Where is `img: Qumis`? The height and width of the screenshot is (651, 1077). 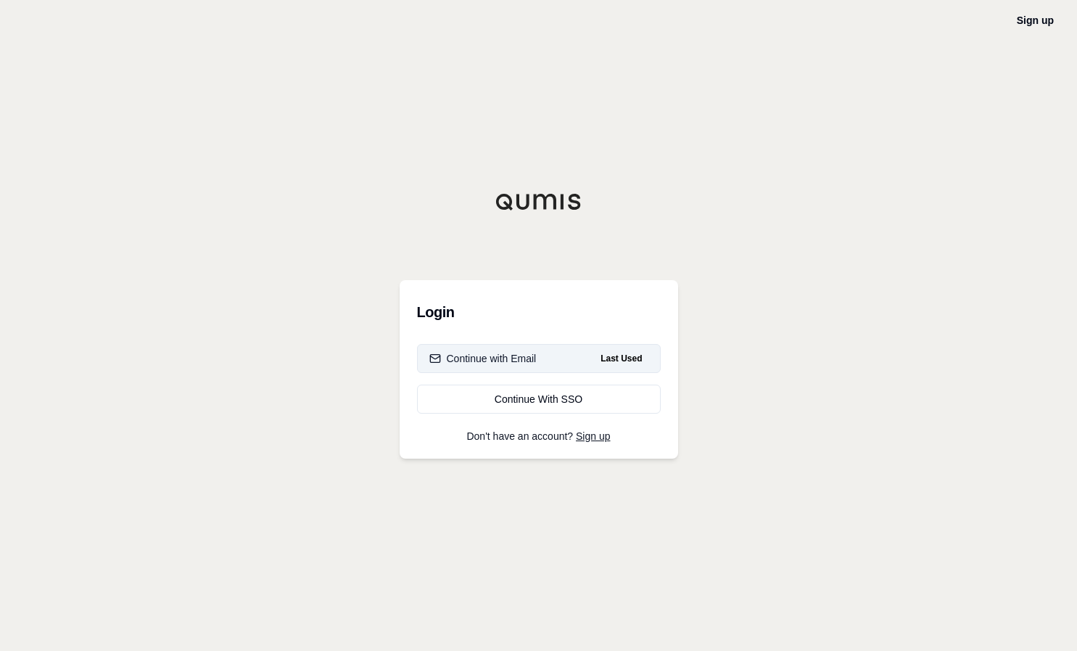
img: Qumis is located at coordinates (539, 202).